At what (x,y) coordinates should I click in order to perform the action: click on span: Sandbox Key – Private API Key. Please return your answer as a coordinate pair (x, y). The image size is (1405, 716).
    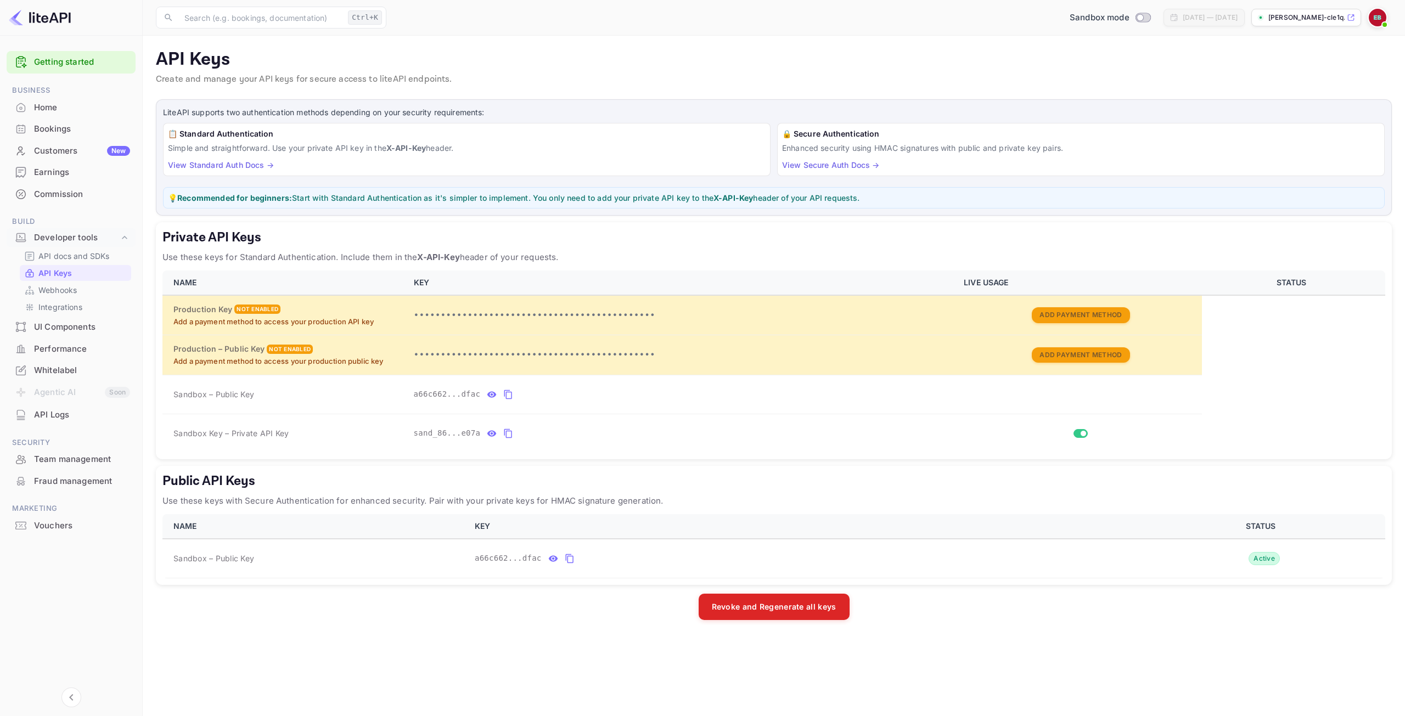
    Looking at the image, I should click on (231, 433).